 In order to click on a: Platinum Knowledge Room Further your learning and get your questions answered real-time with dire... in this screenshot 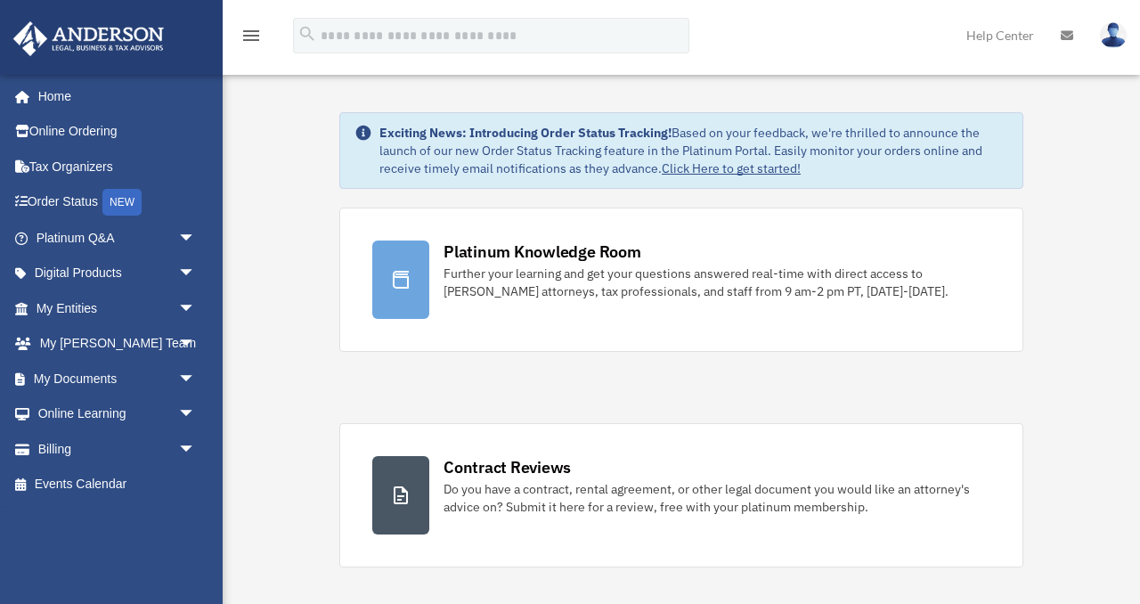, I will do `click(682, 280)`.